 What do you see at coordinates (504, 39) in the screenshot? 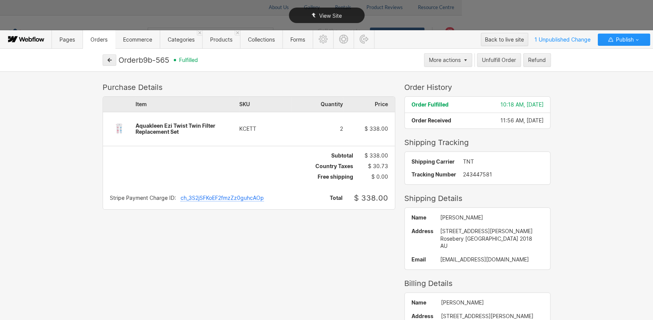
I see `button: Back to live site` at bounding box center [504, 39].